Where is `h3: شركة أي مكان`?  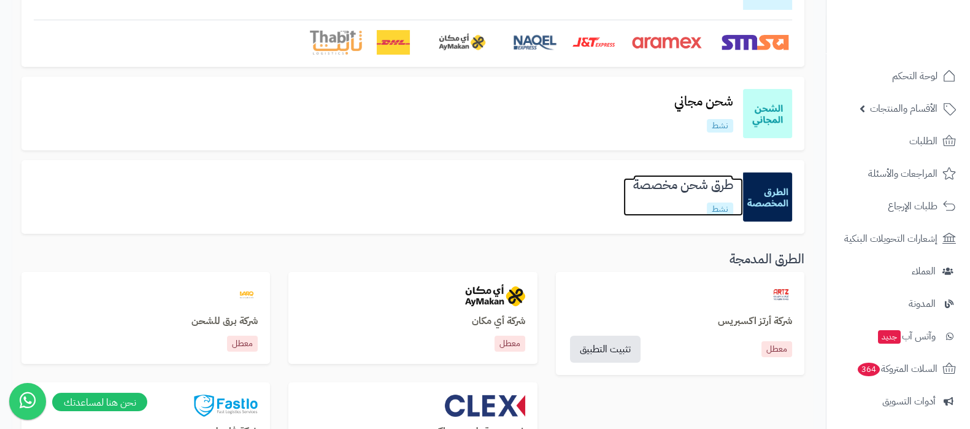
h3: شركة أي مكان is located at coordinates (412, 321).